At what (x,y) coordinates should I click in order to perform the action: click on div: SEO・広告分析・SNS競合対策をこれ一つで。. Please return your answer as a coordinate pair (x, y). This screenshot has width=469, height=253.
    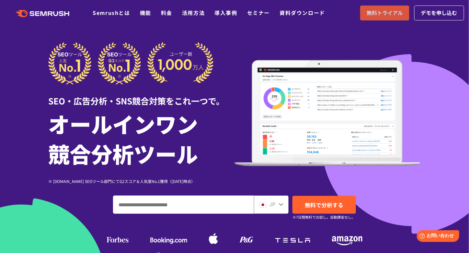
    Looking at the image, I should click on (141, 96).